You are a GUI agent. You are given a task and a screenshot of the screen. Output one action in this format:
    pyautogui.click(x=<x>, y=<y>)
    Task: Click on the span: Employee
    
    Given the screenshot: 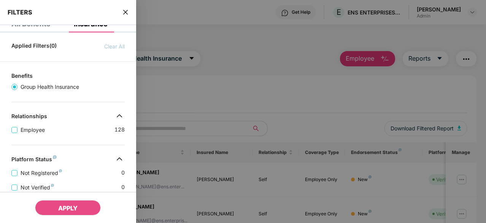 What is the action you would take?
    pyautogui.click(x=33, y=130)
    